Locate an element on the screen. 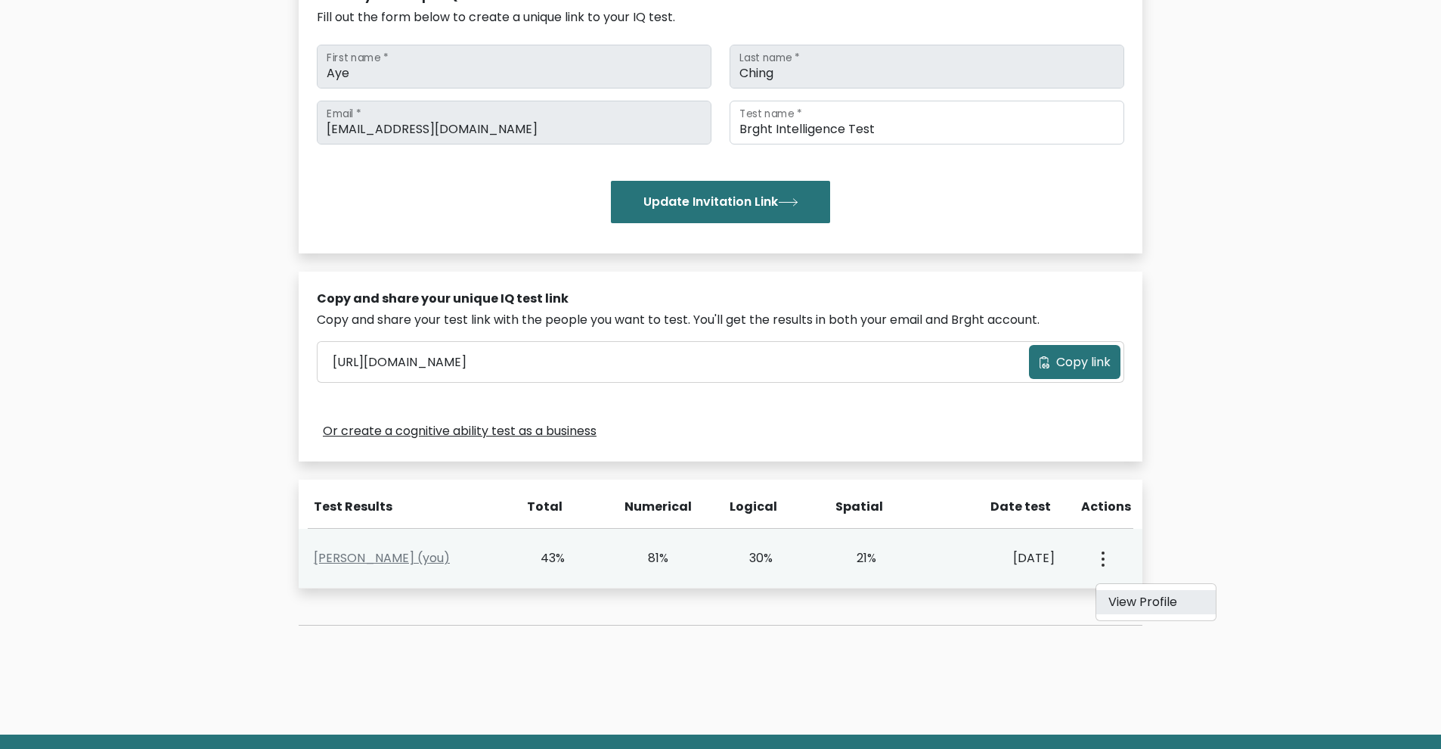 The width and height of the screenshot is (1441, 749). input: Email is located at coordinates (514, 123).